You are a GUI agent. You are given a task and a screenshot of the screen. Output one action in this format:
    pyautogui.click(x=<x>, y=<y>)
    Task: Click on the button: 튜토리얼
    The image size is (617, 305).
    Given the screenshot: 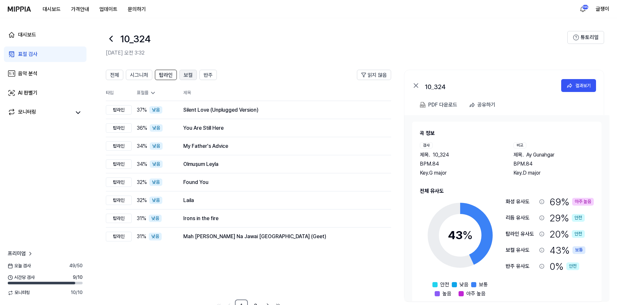 What is the action you would take?
    pyautogui.click(x=586, y=37)
    